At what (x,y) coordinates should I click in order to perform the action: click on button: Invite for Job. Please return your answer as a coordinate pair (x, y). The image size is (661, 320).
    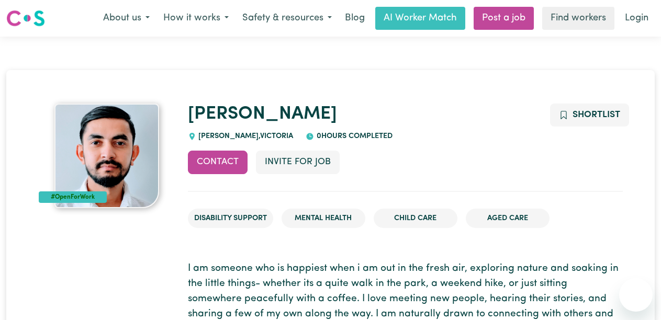
    Looking at the image, I should click on (298, 162).